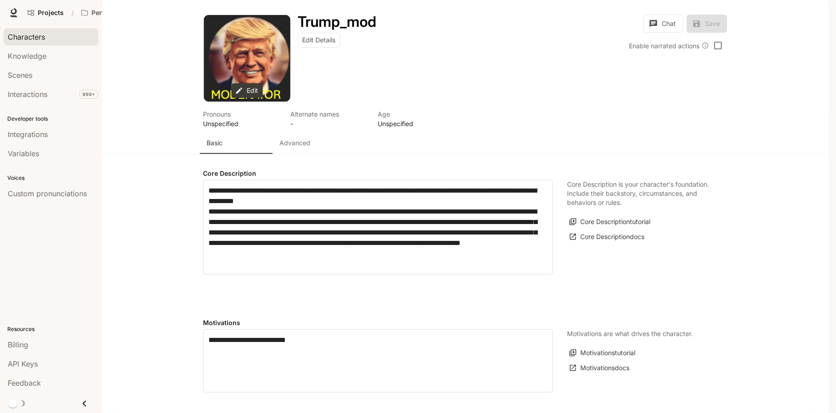  I want to click on p: Alternate names, so click(329, 114).